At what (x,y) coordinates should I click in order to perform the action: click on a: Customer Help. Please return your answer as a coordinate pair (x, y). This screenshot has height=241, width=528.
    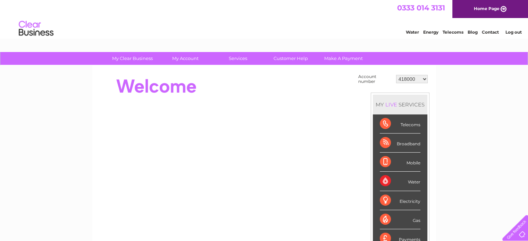
    Looking at the image, I should click on (290, 58).